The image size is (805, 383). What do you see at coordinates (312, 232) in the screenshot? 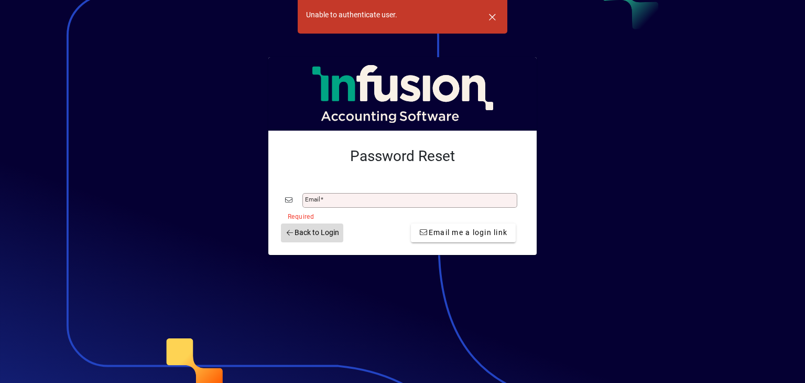
I see `span: Back to Login` at bounding box center [312, 232].